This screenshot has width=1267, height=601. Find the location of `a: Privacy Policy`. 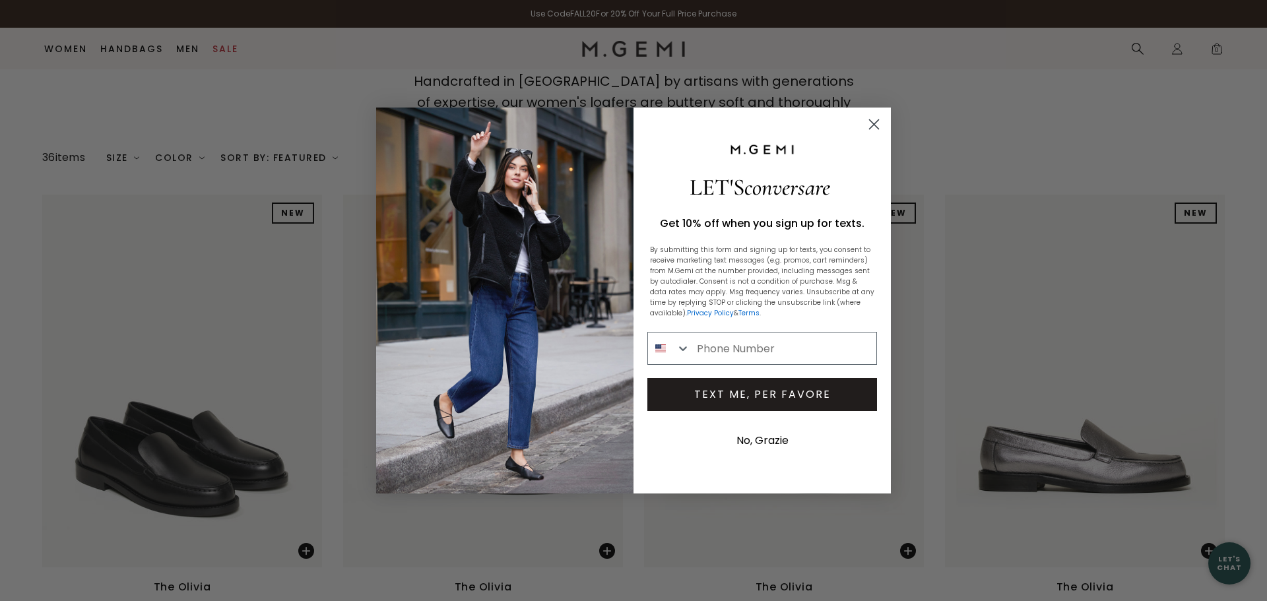

a: Privacy Policy is located at coordinates (710, 313).